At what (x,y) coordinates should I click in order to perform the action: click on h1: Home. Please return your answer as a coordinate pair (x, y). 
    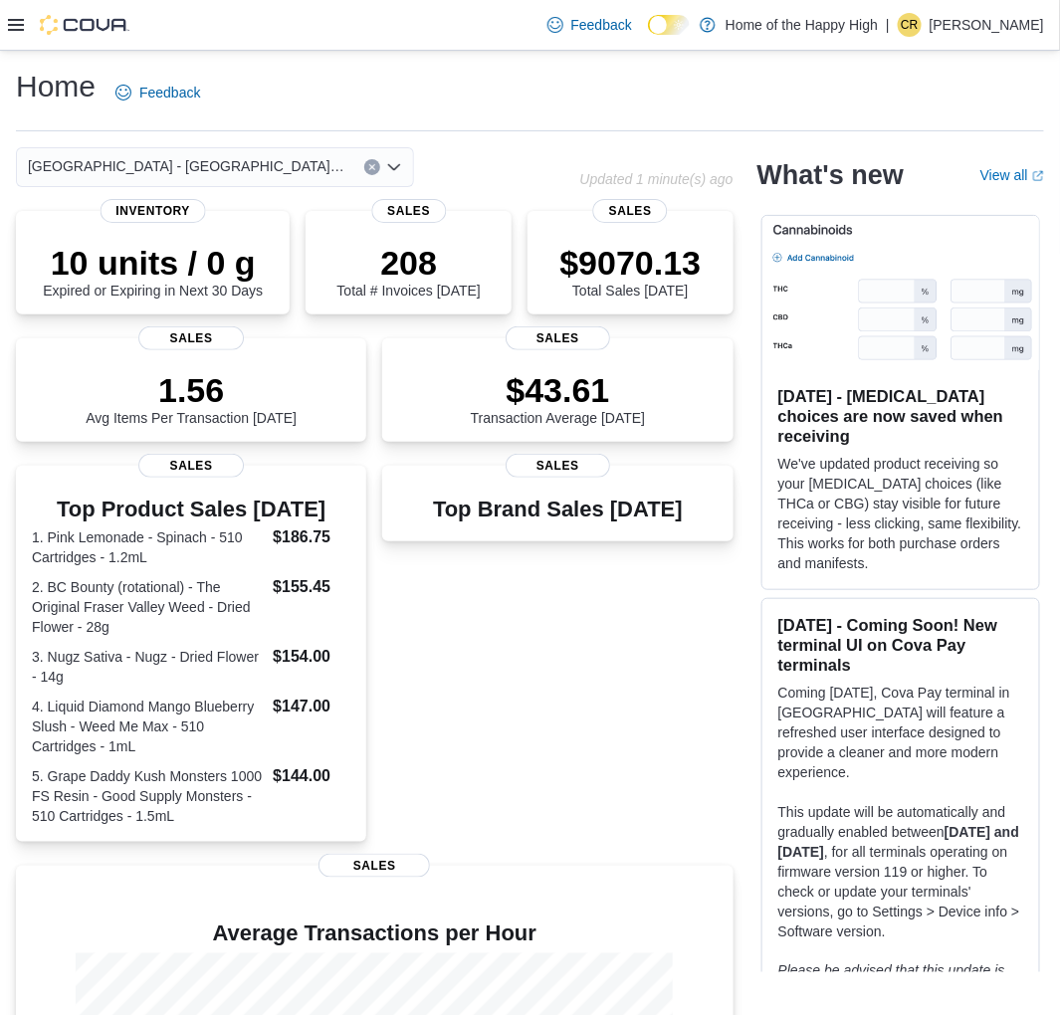
    Looking at the image, I should click on (56, 87).